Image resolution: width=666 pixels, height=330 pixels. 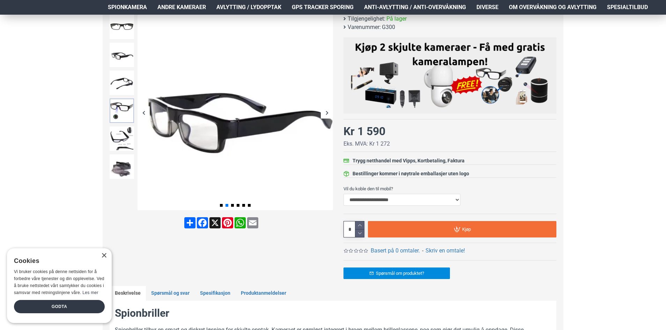 I want to click on span: Kjøp, so click(x=466, y=229).